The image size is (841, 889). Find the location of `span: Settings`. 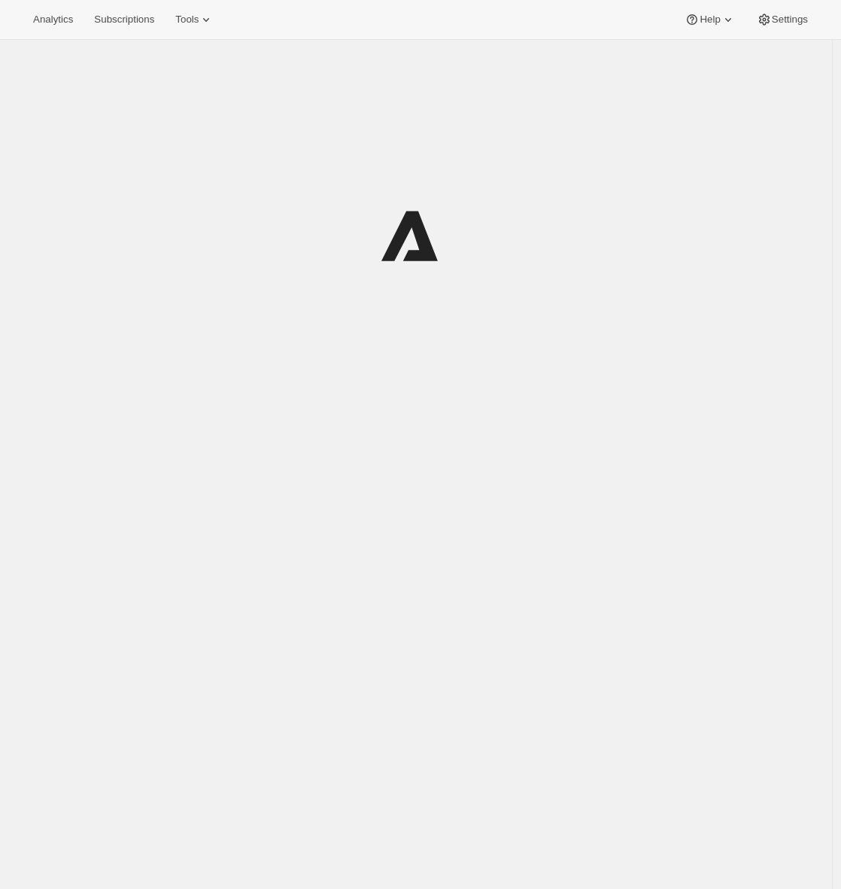

span: Settings is located at coordinates (790, 20).